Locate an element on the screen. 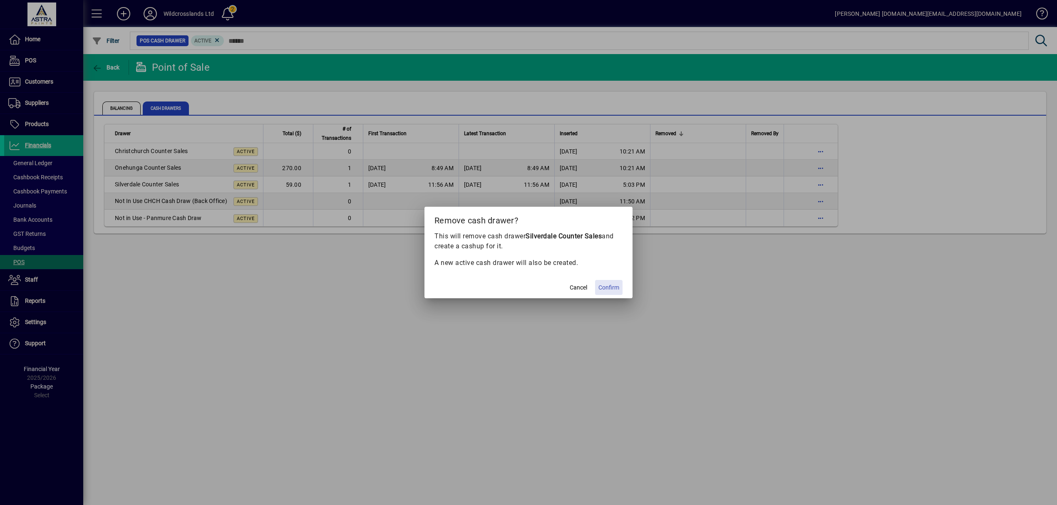 This screenshot has width=1057, height=505. p: This will remove cash drawer and create a cashup for it. is located at coordinates (529, 241).